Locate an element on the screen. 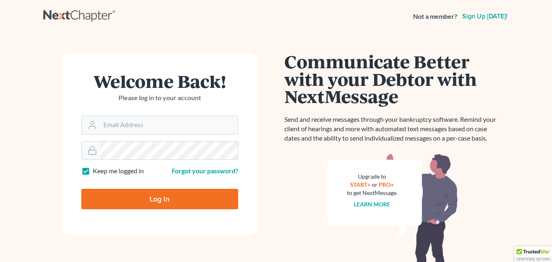  p: Send and receive messages through your bankruptcy software. Remind your client of hearings and mo... is located at coordinates (393, 129).